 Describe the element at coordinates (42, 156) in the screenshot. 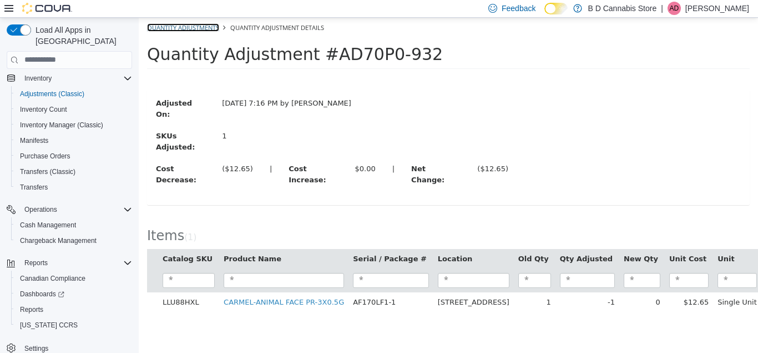

I see `label: Cost Decrease:` at that location.